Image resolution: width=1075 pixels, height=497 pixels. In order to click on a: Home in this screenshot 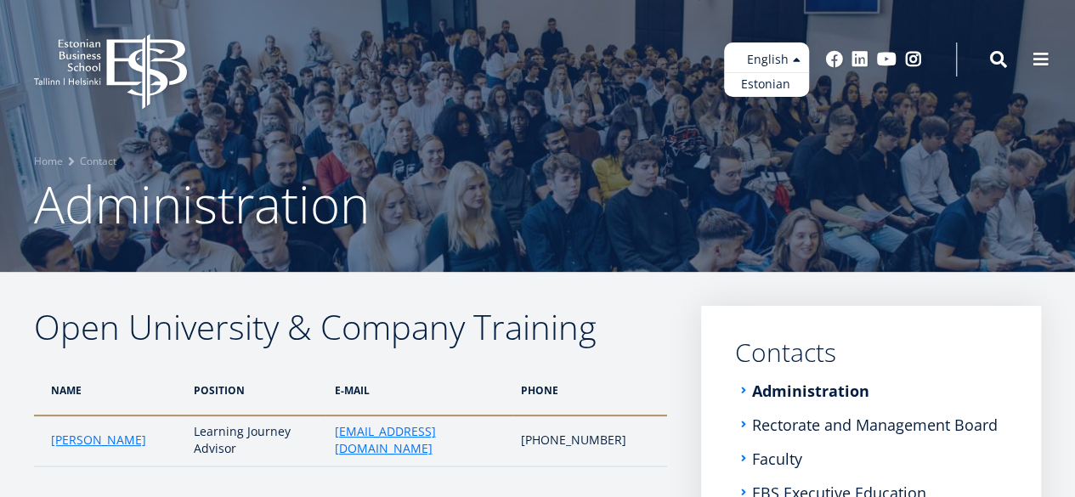, I will do `click(48, 162)`.